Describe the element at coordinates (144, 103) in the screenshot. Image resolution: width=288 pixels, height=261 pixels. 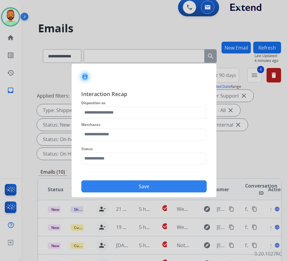
I see `span: Disposition as` at that location.